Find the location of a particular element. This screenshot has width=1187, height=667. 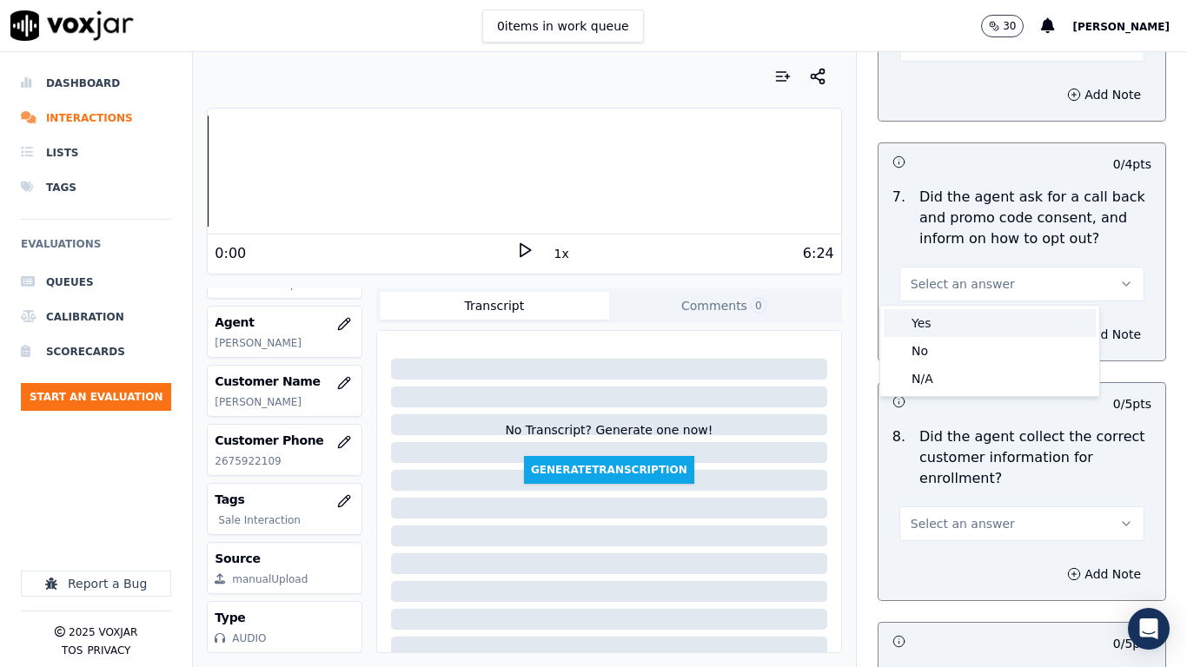

div: 0:00 is located at coordinates (230, 254).